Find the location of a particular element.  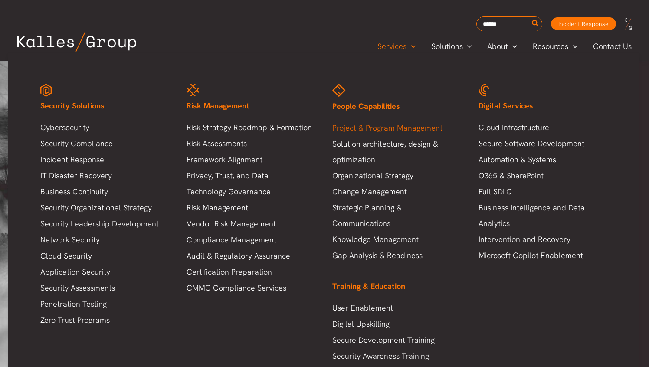

a: CMMC Compliance Services is located at coordinates (251, 288).